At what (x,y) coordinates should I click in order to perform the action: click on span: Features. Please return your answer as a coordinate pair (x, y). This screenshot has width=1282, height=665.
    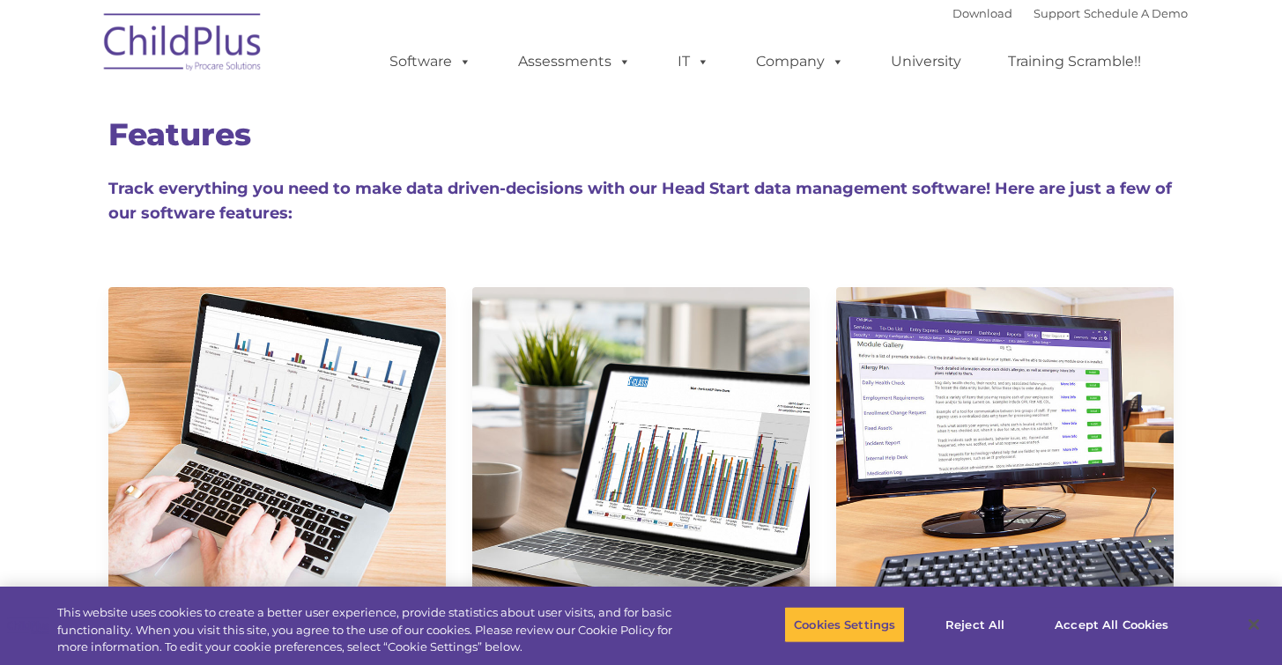
    Looking at the image, I should click on (180, 134).